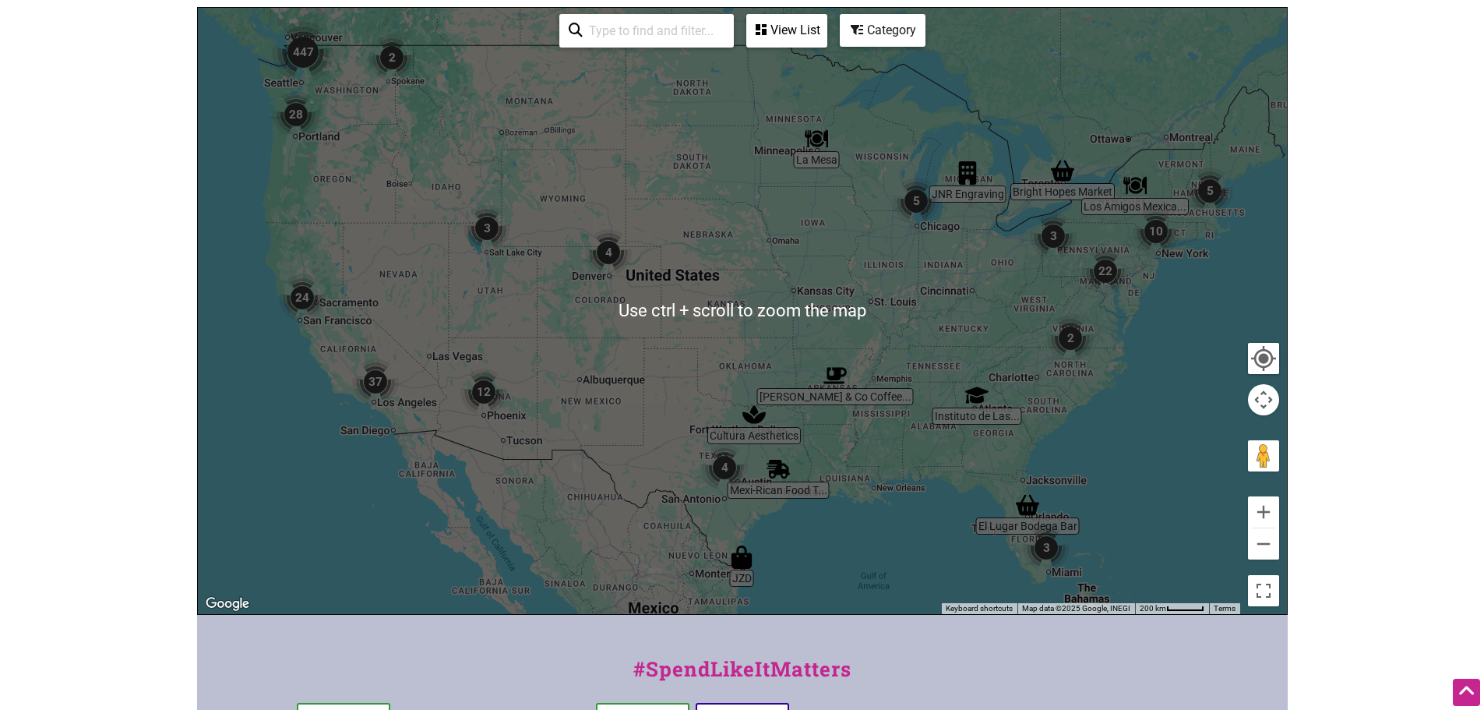  Describe the element at coordinates (979, 608) in the screenshot. I see `button: Keyboard shortcuts` at that location.